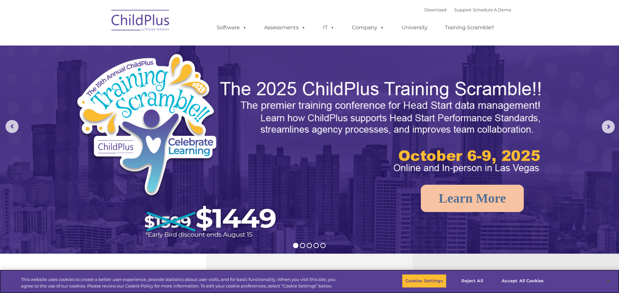 The height and width of the screenshot is (293, 619). Describe the element at coordinates (435, 10) in the screenshot. I see `a: Download` at that location.